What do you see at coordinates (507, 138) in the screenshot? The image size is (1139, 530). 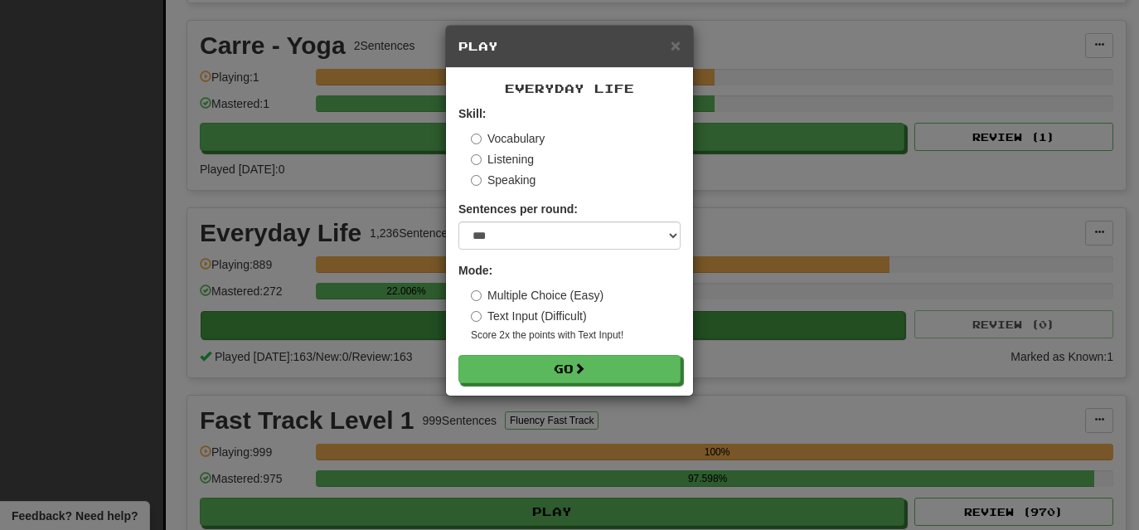 I see `label: Vocabulary` at bounding box center [507, 138].